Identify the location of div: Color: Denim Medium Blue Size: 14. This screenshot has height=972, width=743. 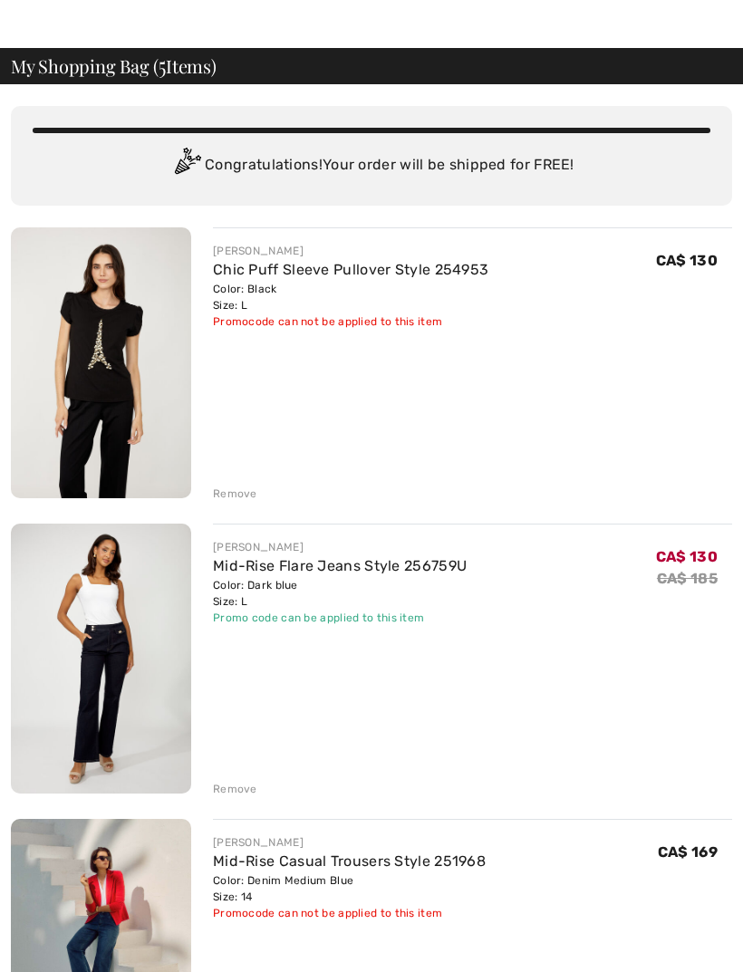
(349, 889).